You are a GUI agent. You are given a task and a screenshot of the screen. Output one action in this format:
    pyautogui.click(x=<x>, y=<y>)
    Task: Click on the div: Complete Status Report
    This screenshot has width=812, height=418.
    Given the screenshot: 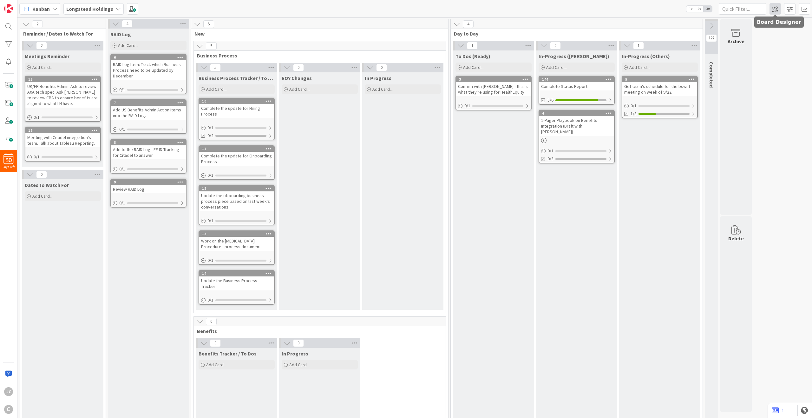 What is the action you would take?
    pyautogui.click(x=577, y=86)
    